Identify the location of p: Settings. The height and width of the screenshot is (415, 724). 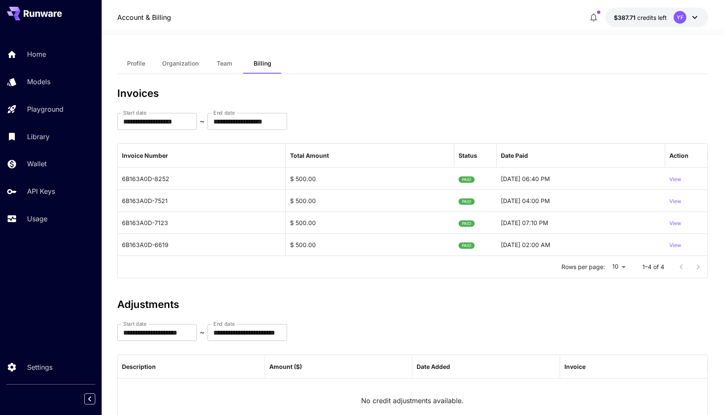
(40, 368).